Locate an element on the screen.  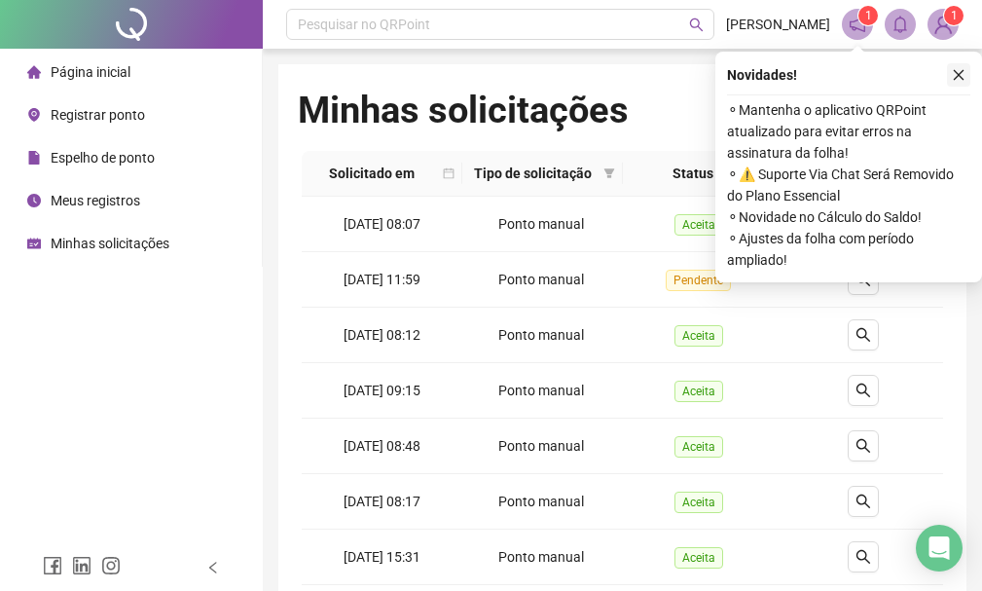
sup: Atualize o seu contato no menu Meus Dados is located at coordinates (954, 16).